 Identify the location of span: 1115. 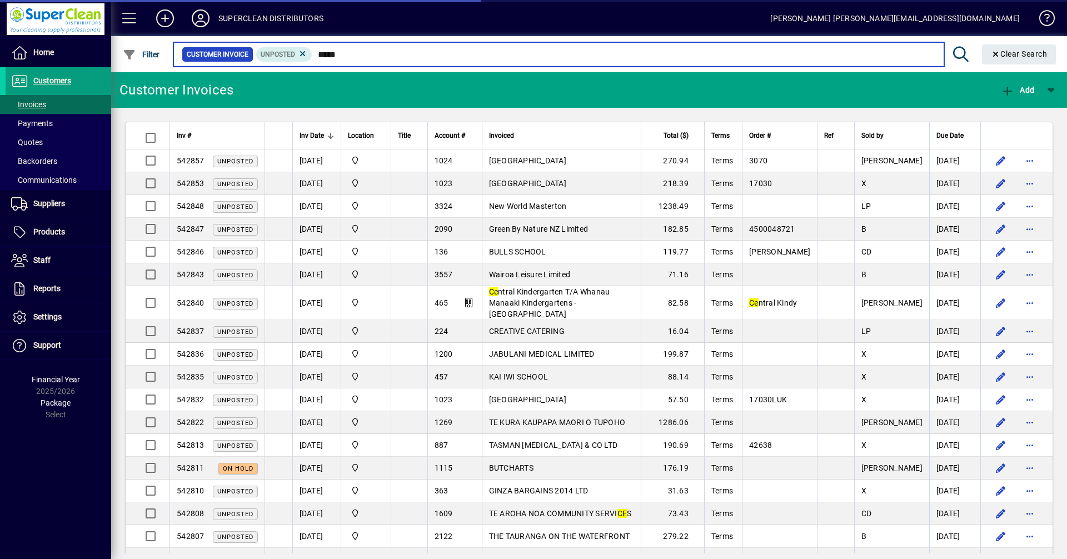
(444, 468).